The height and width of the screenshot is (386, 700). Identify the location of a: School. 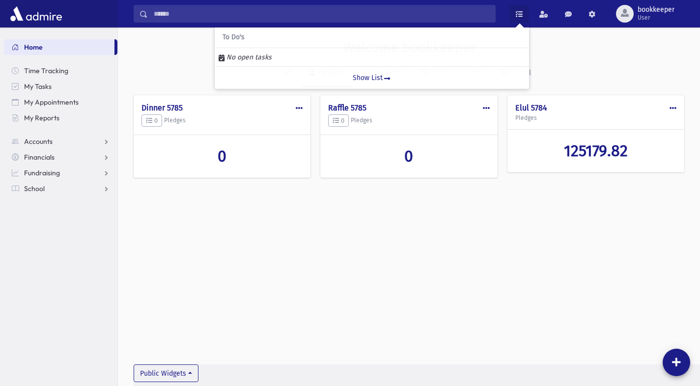
(60, 189).